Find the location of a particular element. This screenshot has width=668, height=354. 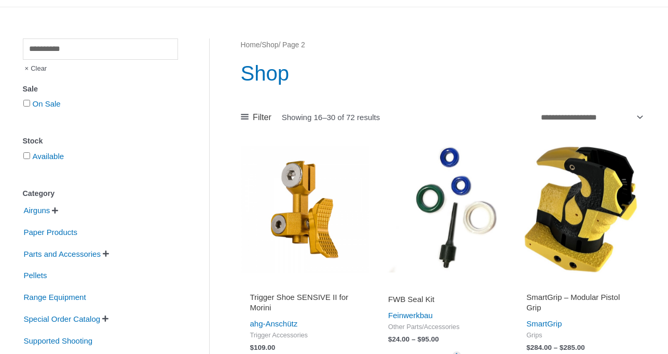

input: On Sale is located at coordinates (26, 103).